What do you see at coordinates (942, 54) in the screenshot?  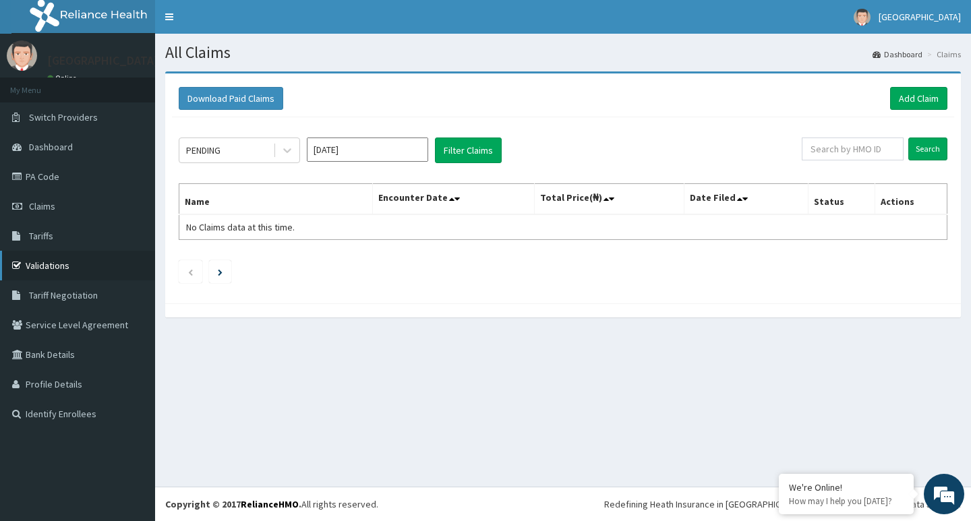 I see `li: Claims` at bounding box center [942, 54].